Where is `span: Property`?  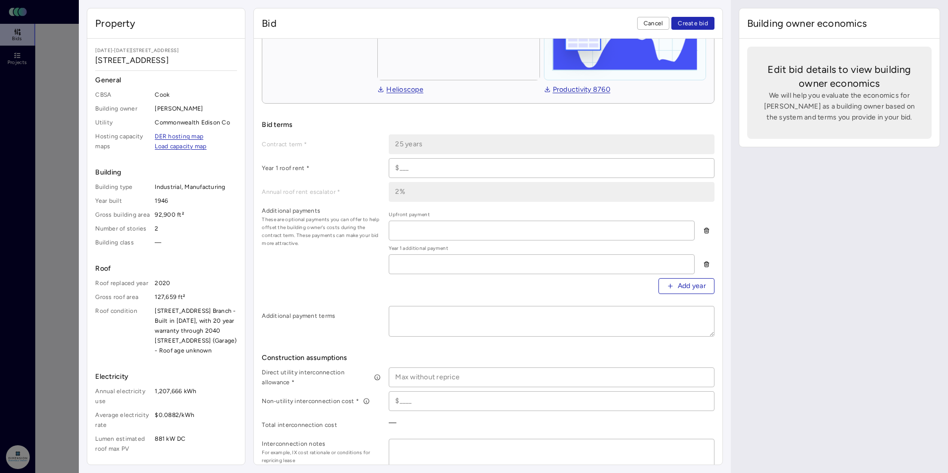
span: Property is located at coordinates (115, 23).